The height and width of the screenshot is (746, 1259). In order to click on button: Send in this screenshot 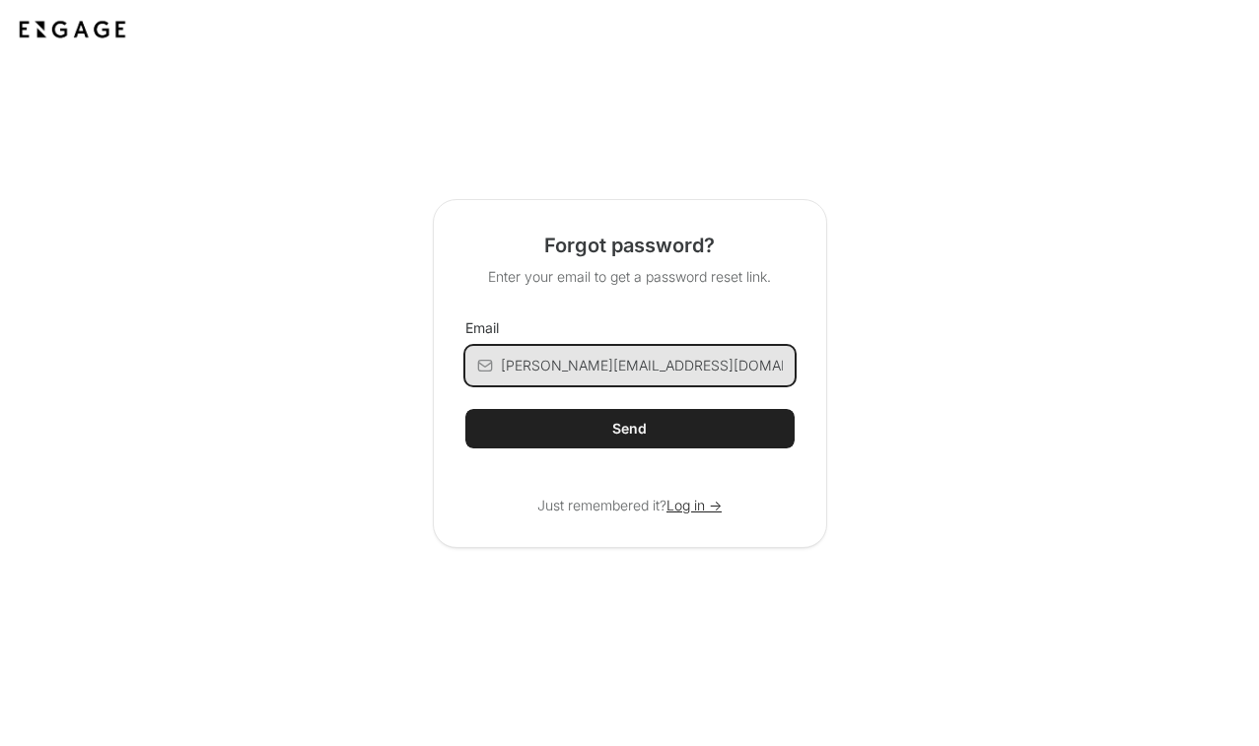, I will do `click(630, 429)`.